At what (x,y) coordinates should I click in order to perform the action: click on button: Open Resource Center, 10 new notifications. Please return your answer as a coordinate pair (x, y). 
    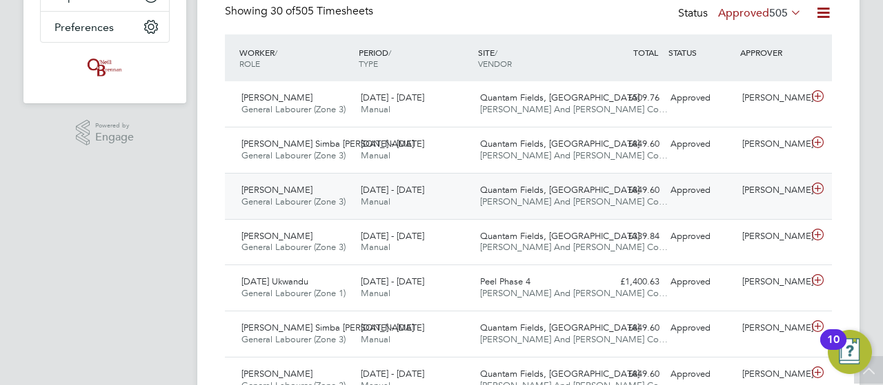
    Looking at the image, I should click on (849, 352).